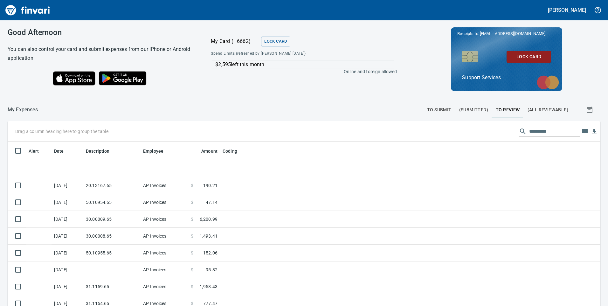  I want to click on td: 30.00008.65, so click(112, 236).